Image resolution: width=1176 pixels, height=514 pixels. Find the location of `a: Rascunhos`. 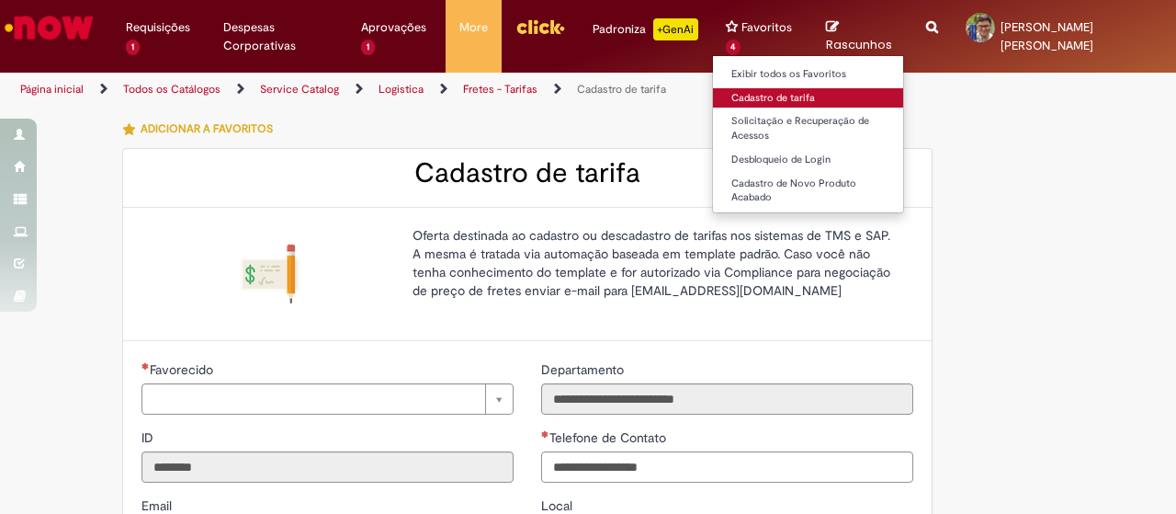

a: Rascunhos is located at coordinates (862, 36).